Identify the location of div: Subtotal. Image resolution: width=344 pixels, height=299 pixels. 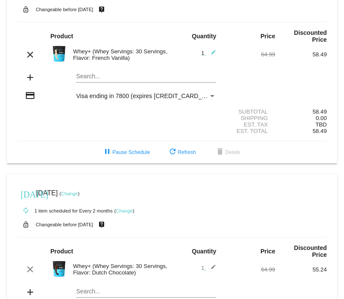
(249, 111).